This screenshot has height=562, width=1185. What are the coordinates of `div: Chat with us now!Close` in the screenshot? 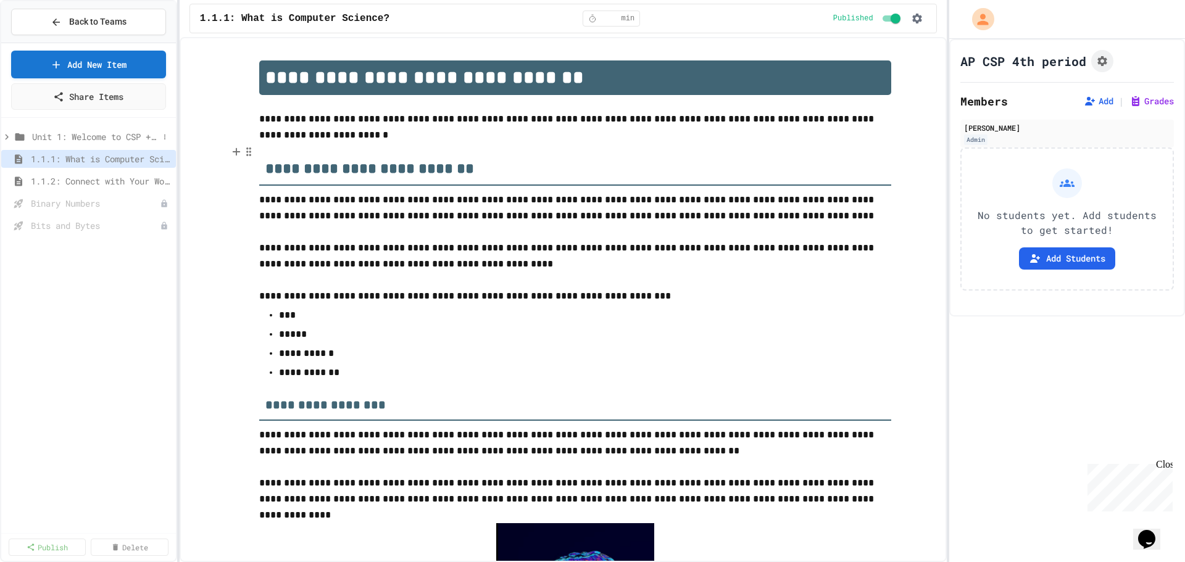 It's located at (45, 41).